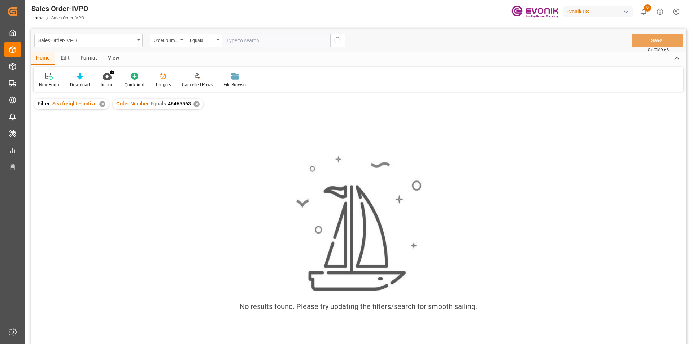 The height and width of the screenshot is (344, 693). What do you see at coordinates (358, 306) in the screenshot?
I see `div: No results found. Please try updating the filters/search for smooth sailing.` at bounding box center [358, 306].